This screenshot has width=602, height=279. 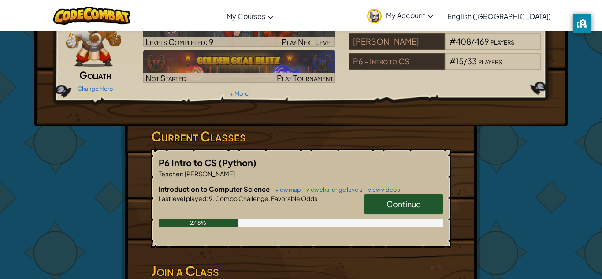 I want to click on span: Levels Completed: 9, so click(x=179, y=41).